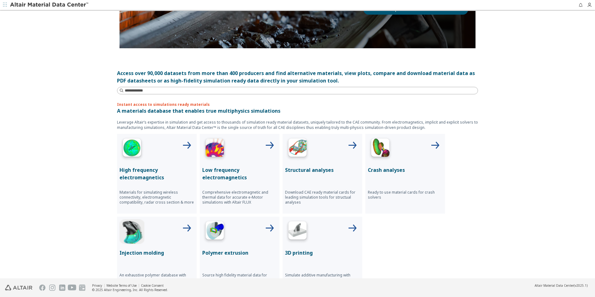 This screenshot has width=595, height=297. I want to click on p: High frequency electromagnetics, so click(157, 174).